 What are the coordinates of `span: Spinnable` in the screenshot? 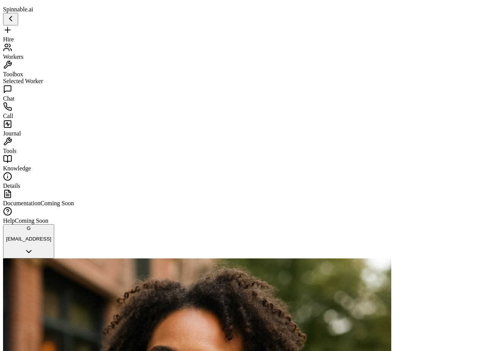 It's located at (18, 9).